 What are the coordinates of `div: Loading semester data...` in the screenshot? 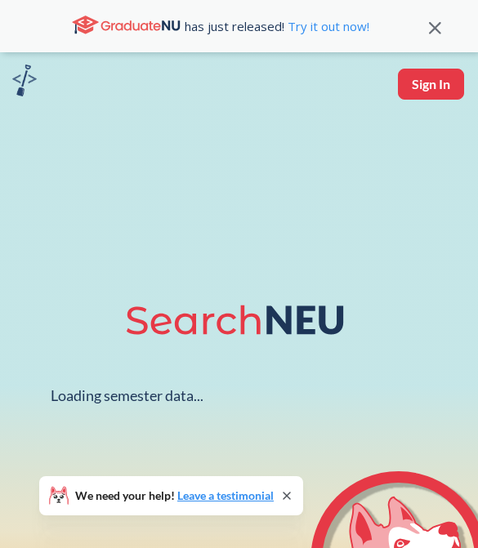 It's located at (127, 396).